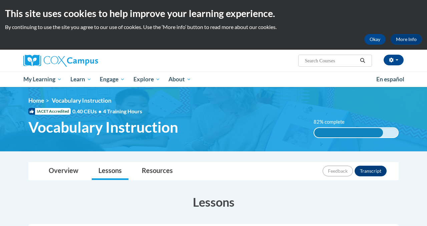 This screenshot has width=427, height=226. I want to click on a: Learn, so click(81, 79).